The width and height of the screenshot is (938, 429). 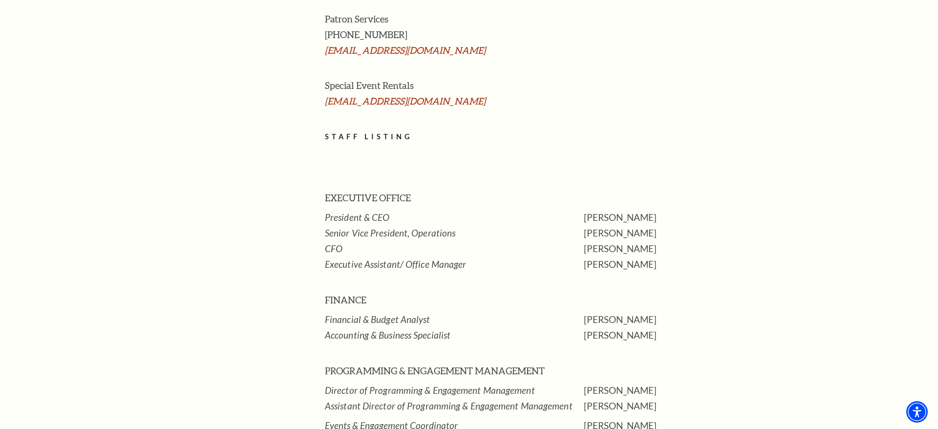 I want to click on em: Director of Programming & Engagement Management, so click(x=430, y=390).